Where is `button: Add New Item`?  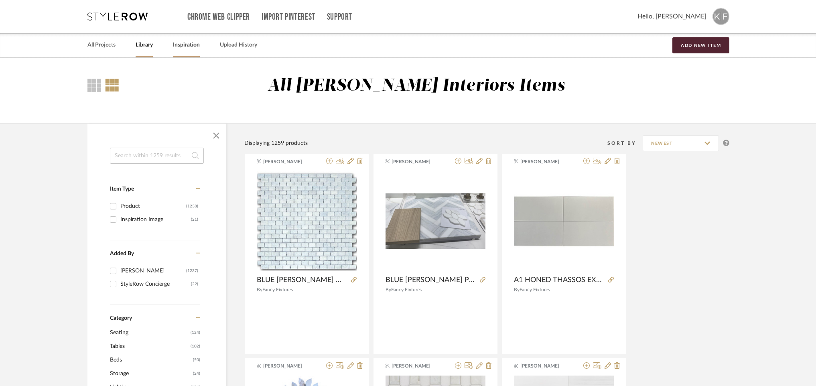 button: Add New Item is located at coordinates (701, 45).